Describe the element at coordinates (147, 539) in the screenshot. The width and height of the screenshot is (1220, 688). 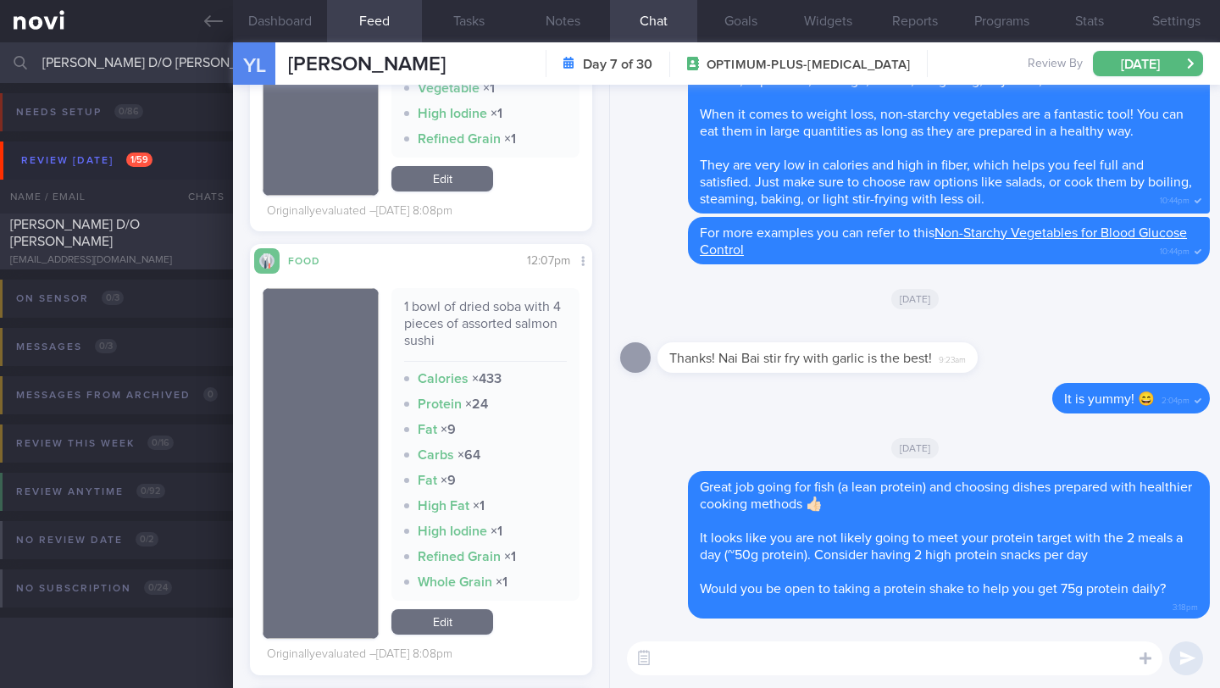
I see `span: 0 / 2` at that location.